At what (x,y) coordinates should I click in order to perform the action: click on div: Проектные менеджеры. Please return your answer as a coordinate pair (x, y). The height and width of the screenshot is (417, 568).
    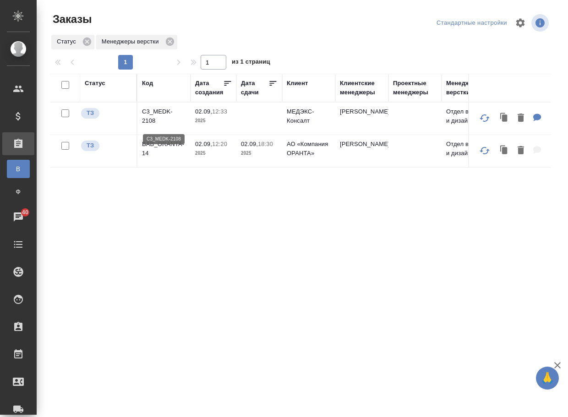
    Looking at the image, I should click on (415, 88).